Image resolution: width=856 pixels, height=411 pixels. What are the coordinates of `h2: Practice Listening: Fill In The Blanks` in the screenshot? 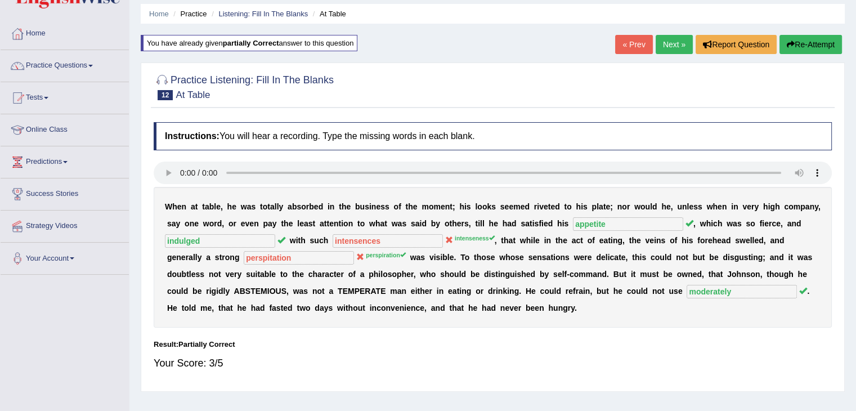 It's located at (244, 86).